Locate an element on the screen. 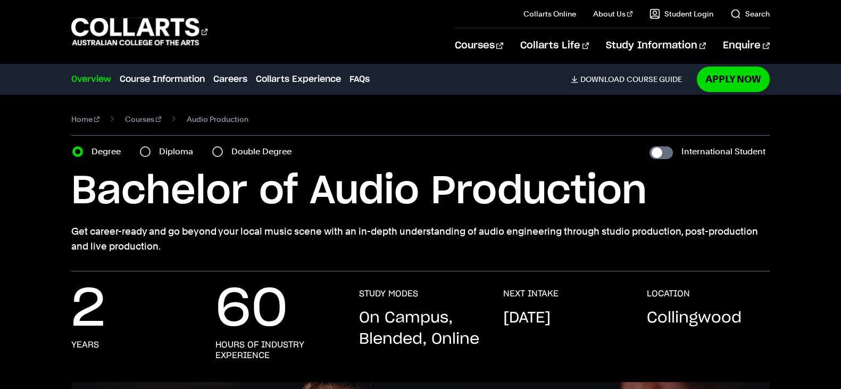 Image resolution: width=841 pixels, height=389 pixels. h3: STUDY MODES is located at coordinates (388, 294).